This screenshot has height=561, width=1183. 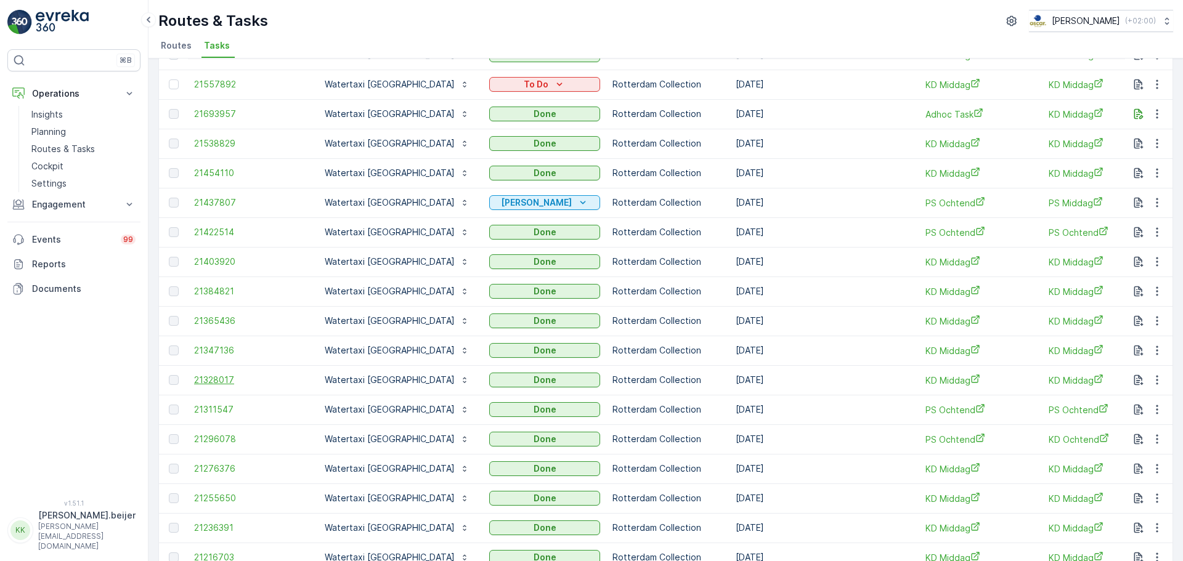 What do you see at coordinates (84, 264) in the screenshot?
I see `p: Reports` at bounding box center [84, 264].